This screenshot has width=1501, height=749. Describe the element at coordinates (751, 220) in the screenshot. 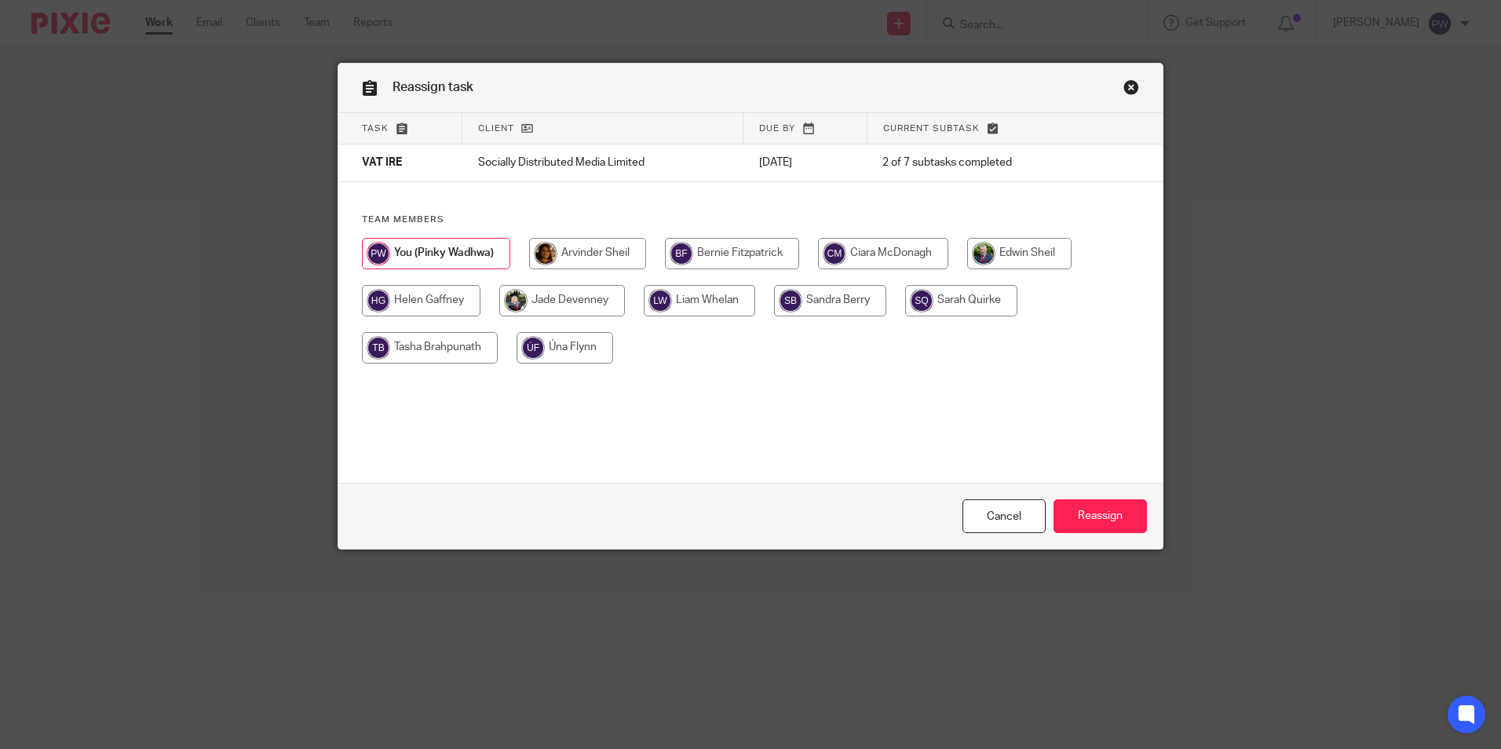

I see `h4: Team members` at that location.